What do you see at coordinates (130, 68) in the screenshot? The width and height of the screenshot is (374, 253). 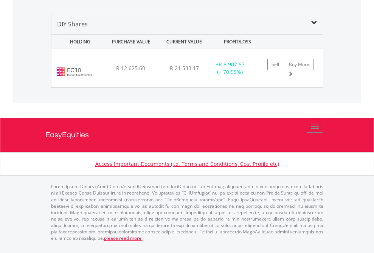 I see `span: R 12 625.60` at bounding box center [130, 68].